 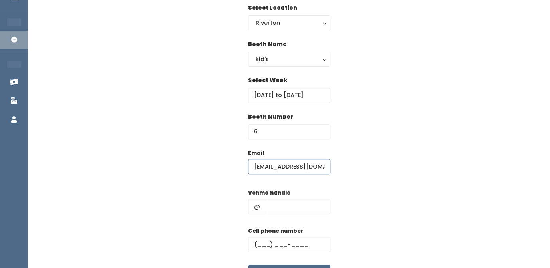 What do you see at coordinates (289, 132) in the screenshot?
I see `input: Booth Number` at bounding box center [289, 132].